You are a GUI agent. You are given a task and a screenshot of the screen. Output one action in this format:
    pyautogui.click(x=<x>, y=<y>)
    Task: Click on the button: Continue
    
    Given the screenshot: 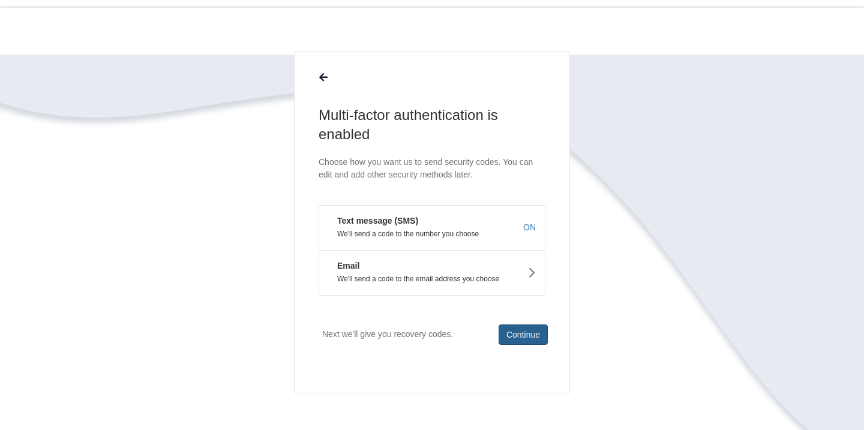 What is the action you would take?
    pyautogui.click(x=523, y=335)
    